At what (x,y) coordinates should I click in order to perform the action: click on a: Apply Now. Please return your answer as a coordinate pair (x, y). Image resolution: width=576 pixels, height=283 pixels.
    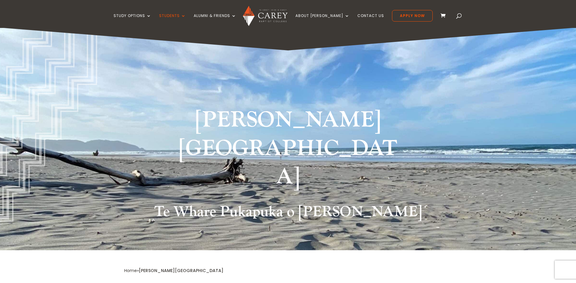
    Looking at the image, I should click on (412, 16).